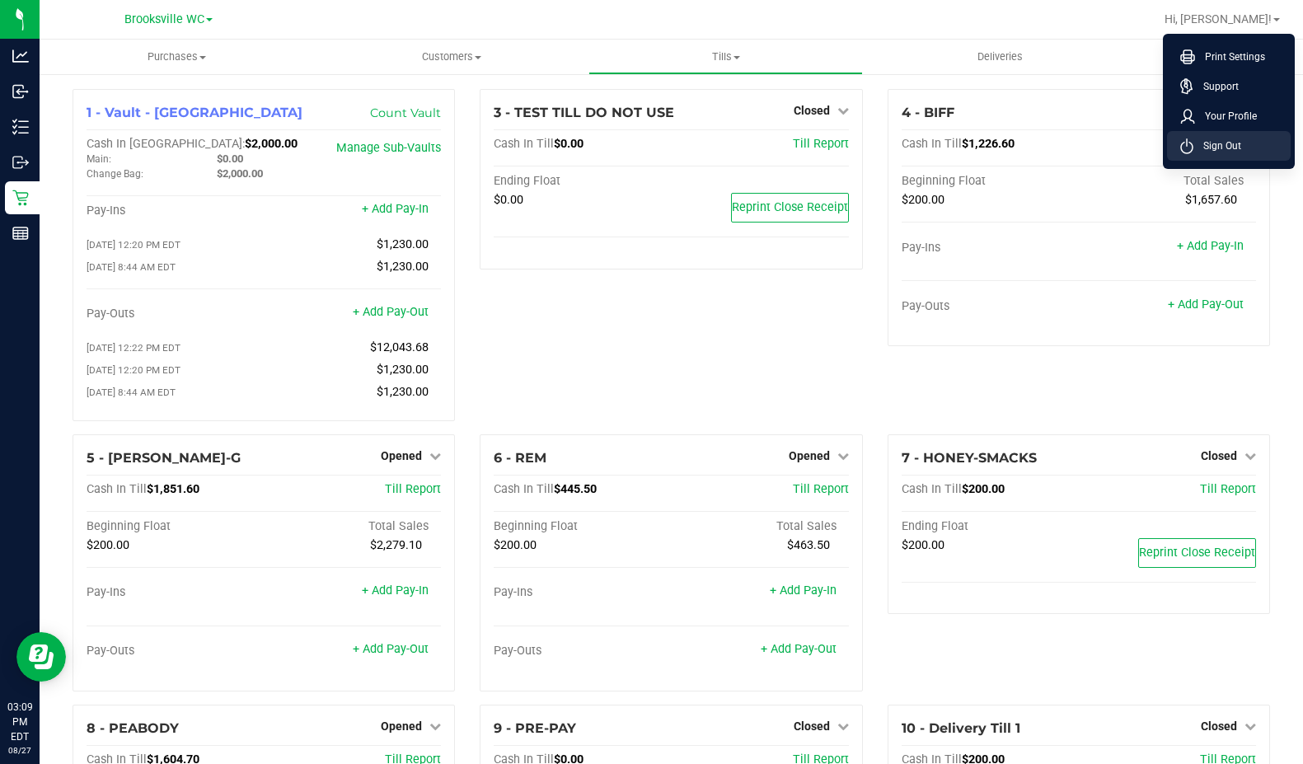  What do you see at coordinates (164, 19) in the screenshot?
I see `span: Brooksville WC` at bounding box center [164, 19].